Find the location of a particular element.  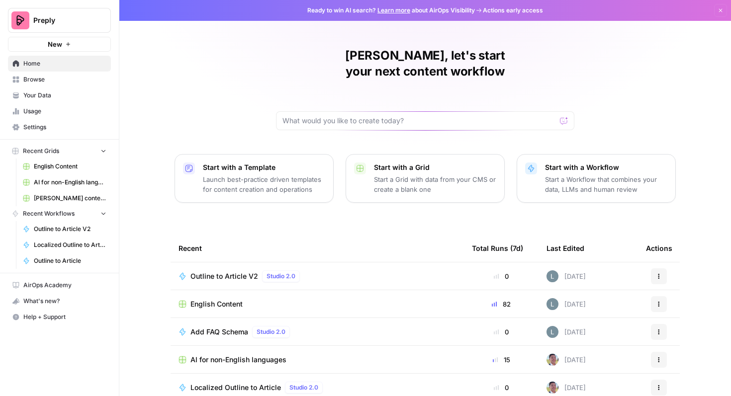

button: Help + Support is located at coordinates (59, 317).